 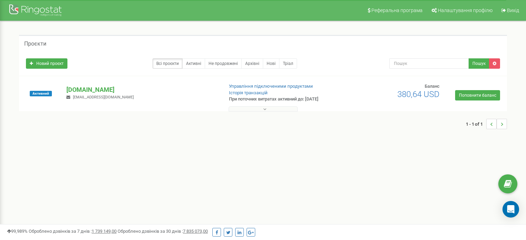 I want to click on input: Пошук, so click(x=429, y=64).